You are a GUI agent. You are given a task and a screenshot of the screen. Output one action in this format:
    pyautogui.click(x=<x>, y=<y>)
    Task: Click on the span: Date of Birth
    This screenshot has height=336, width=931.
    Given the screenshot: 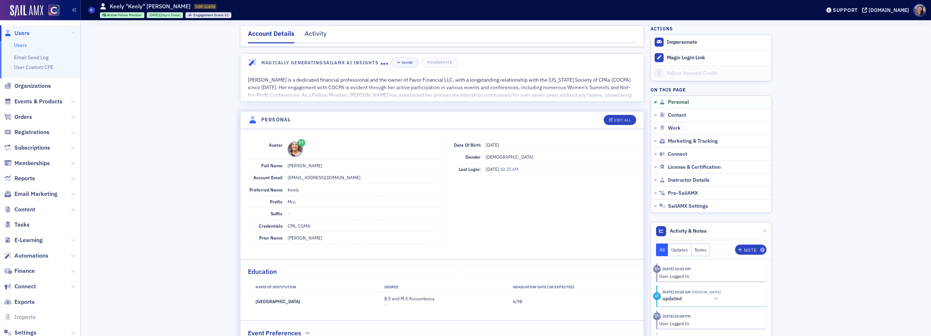 What is the action you would take?
    pyautogui.click(x=467, y=145)
    